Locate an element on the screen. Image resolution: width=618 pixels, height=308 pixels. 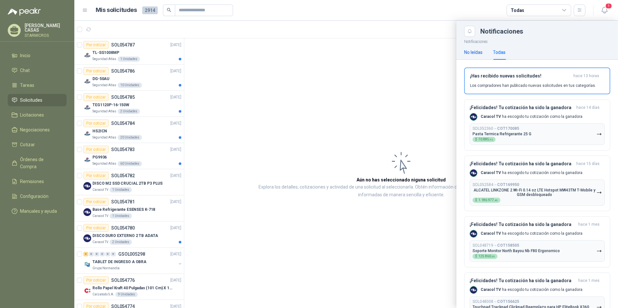
span: hace 13 horas is located at coordinates (586, 76).